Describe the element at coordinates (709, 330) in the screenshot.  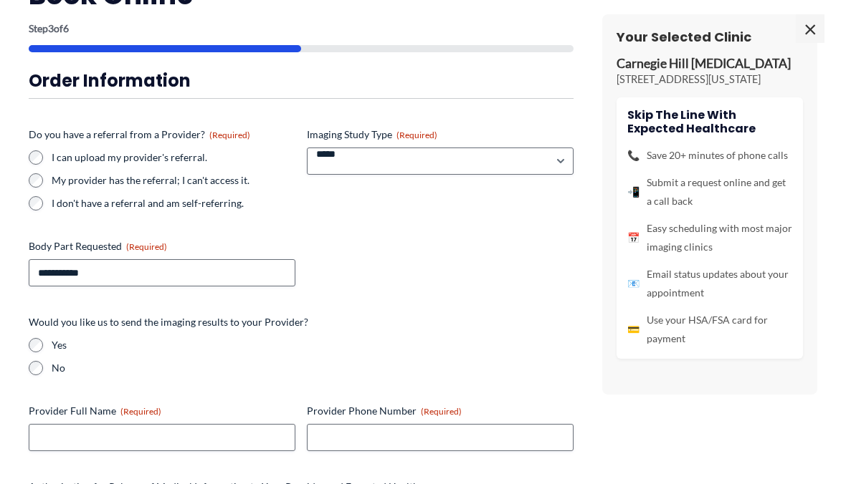
I see `li: Use your HSA/FSA card for payment` at that location.